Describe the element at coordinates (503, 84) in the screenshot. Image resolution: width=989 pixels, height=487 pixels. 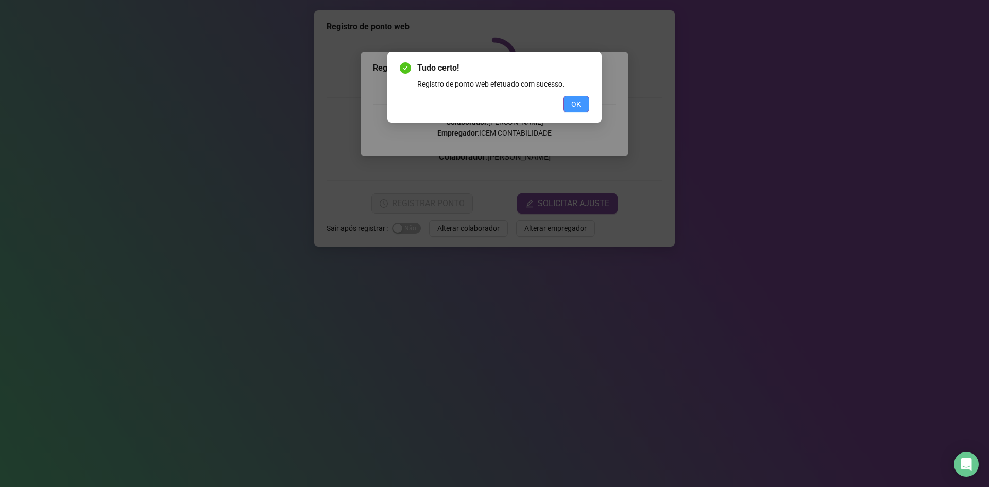
I see `div: Registro de ponto web efetuado com sucesso.` at that location.